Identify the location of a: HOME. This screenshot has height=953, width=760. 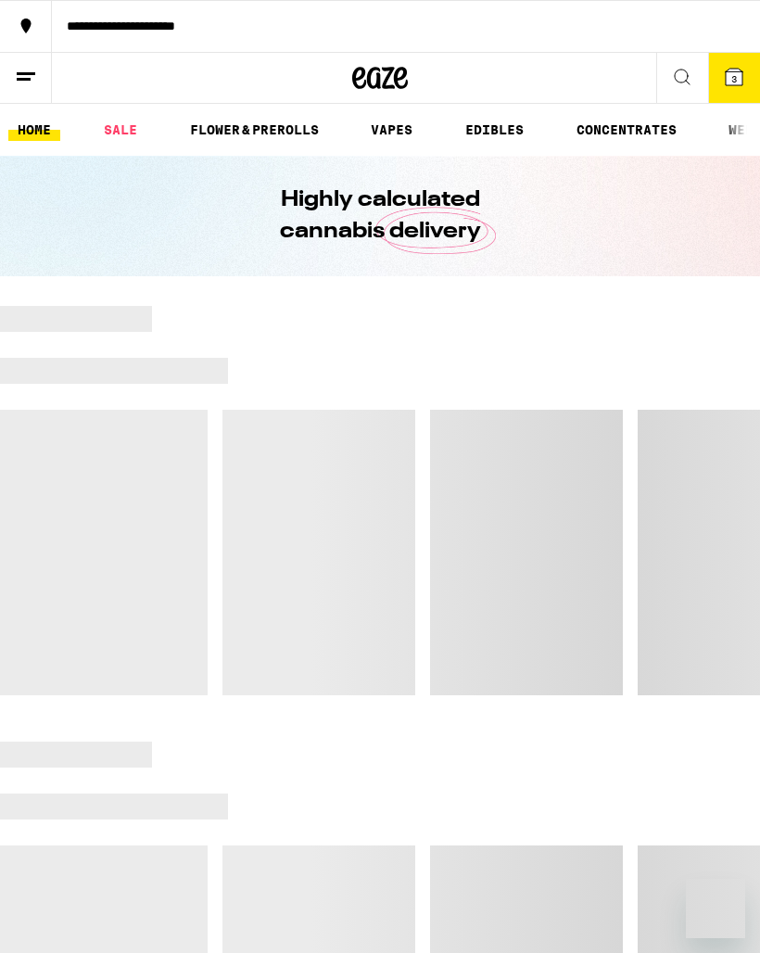
(34, 130).